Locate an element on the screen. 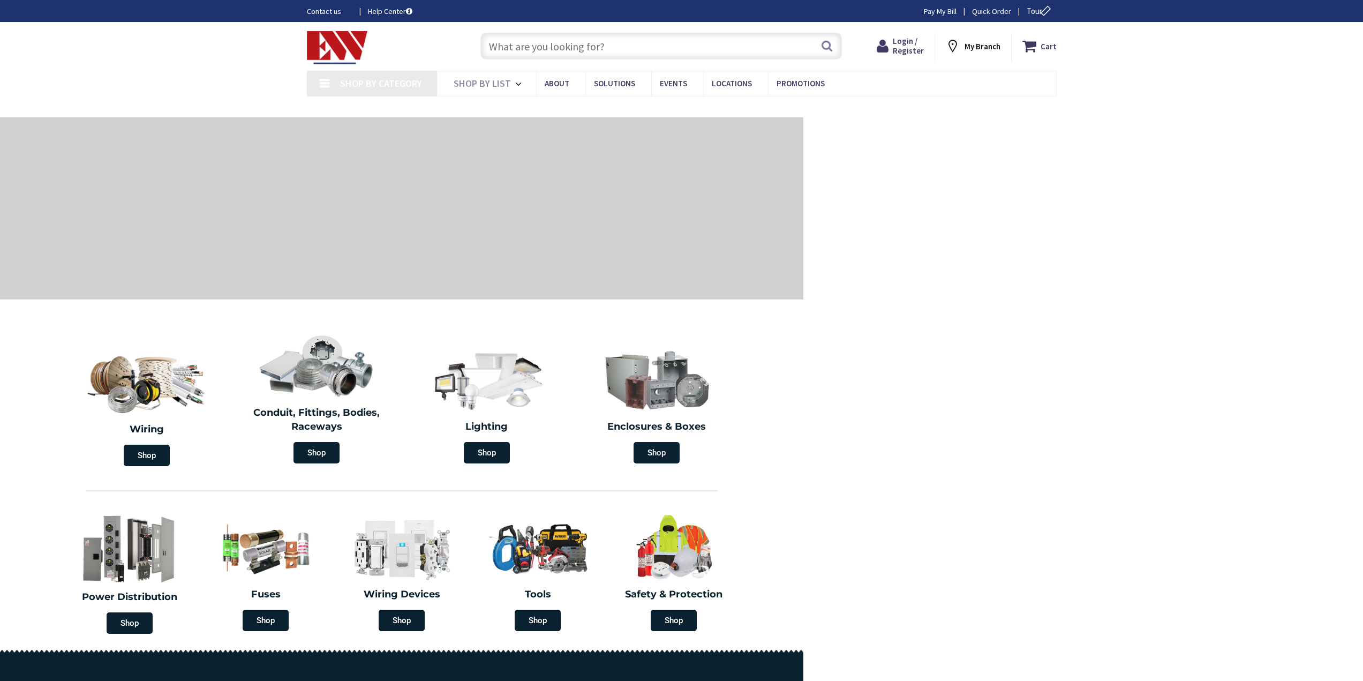 This screenshot has width=1363, height=681. a: Wiring Shop is located at coordinates (147, 407).